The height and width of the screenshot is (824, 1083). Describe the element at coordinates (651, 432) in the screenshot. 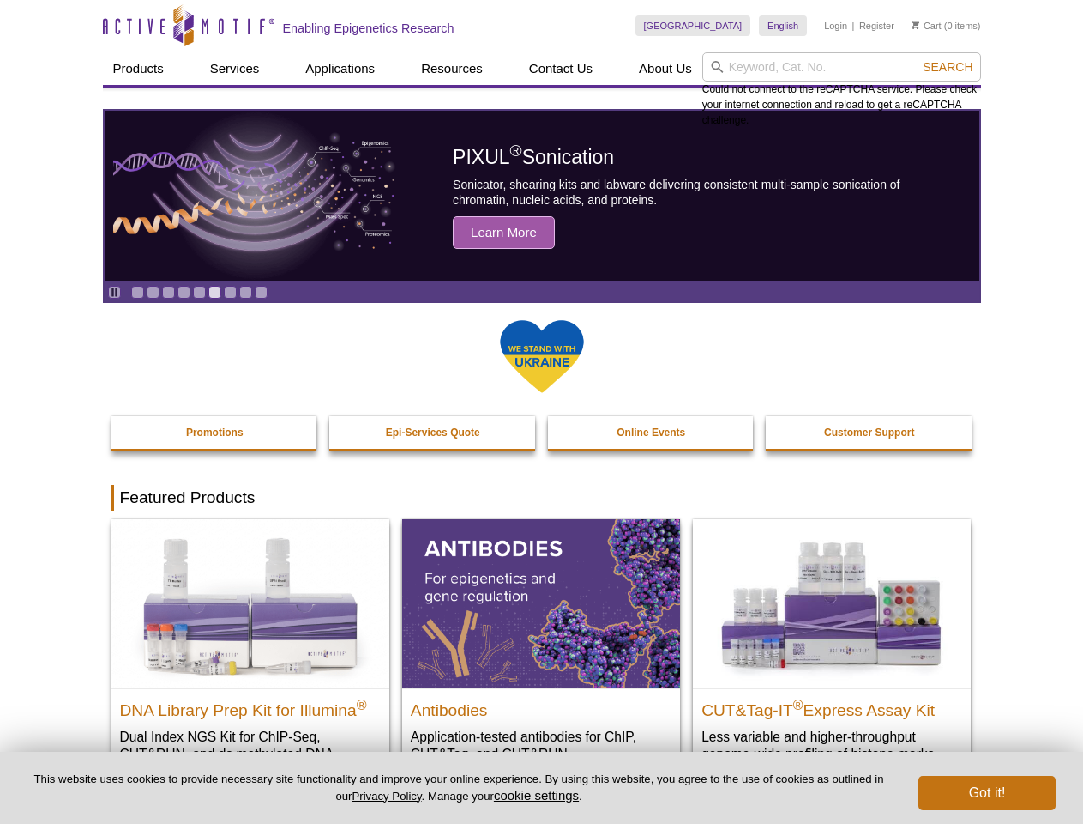

I see `strong: Online Events` at that location.